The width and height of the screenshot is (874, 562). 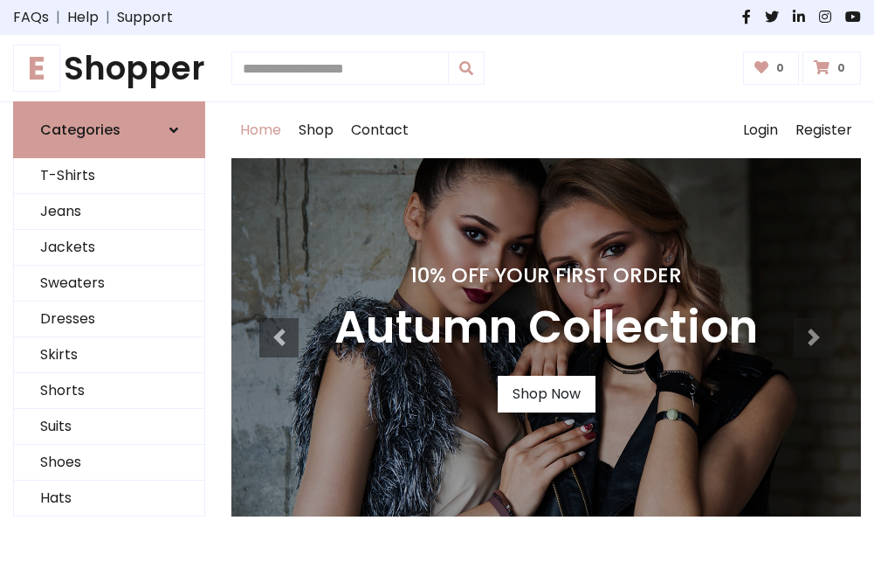 I want to click on a: Categories, so click(x=109, y=129).